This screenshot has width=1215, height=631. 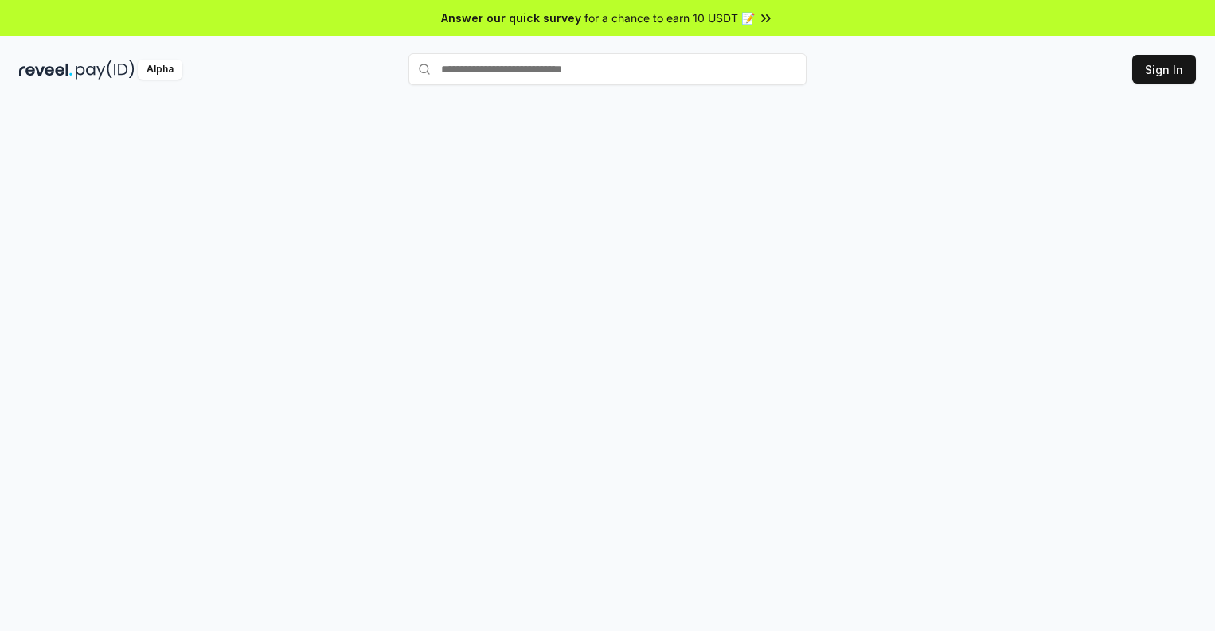 What do you see at coordinates (160, 69) in the screenshot?
I see `div: Alpha` at bounding box center [160, 69].